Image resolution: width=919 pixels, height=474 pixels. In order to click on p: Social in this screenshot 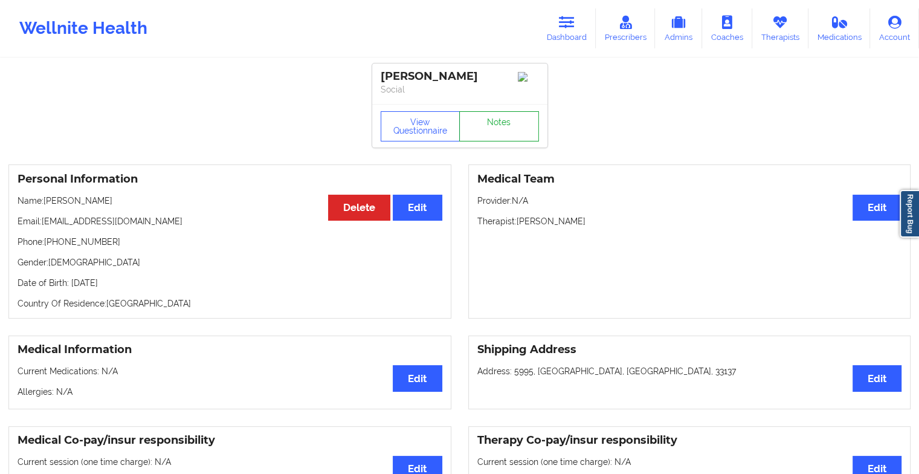, I will do `click(460, 89)`.